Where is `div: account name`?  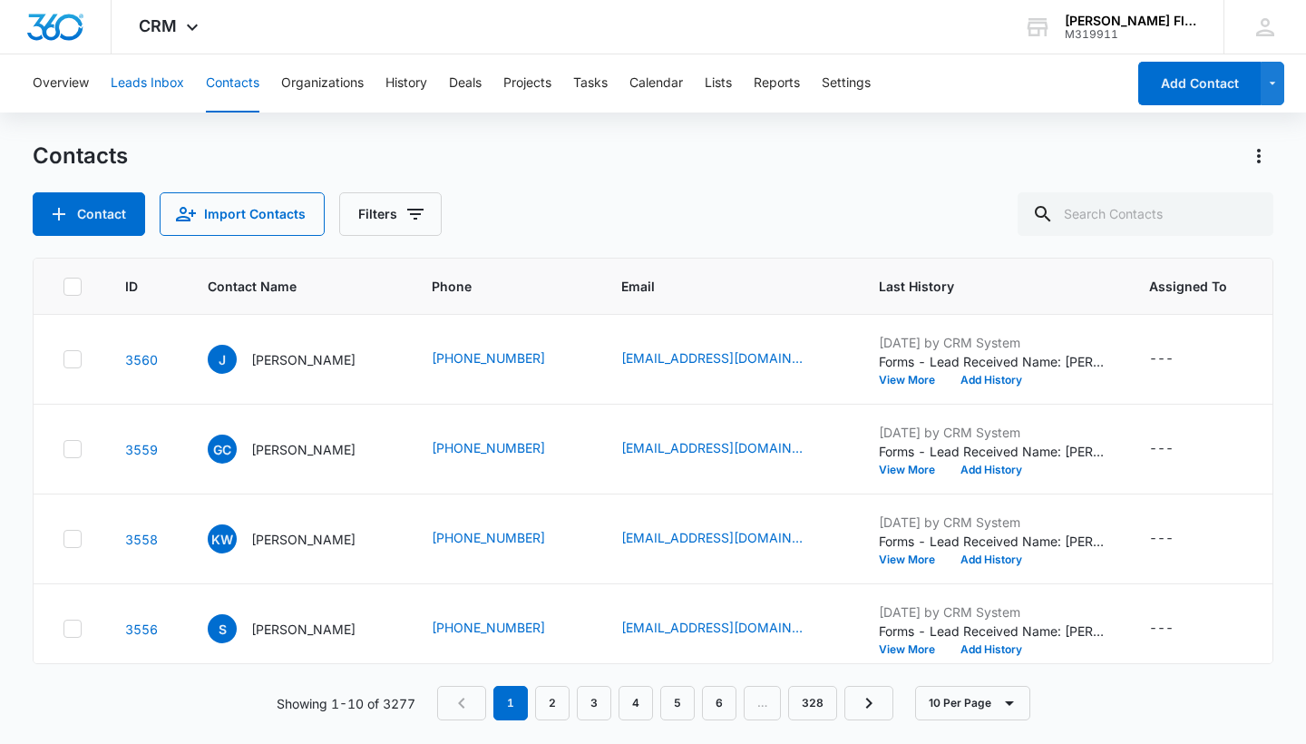
div: account name is located at coordinates (1131, 21).